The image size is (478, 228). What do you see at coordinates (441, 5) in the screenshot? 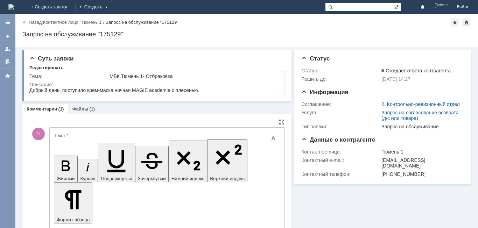
I see `span: Тюмень` at bounding box center [441, 5].